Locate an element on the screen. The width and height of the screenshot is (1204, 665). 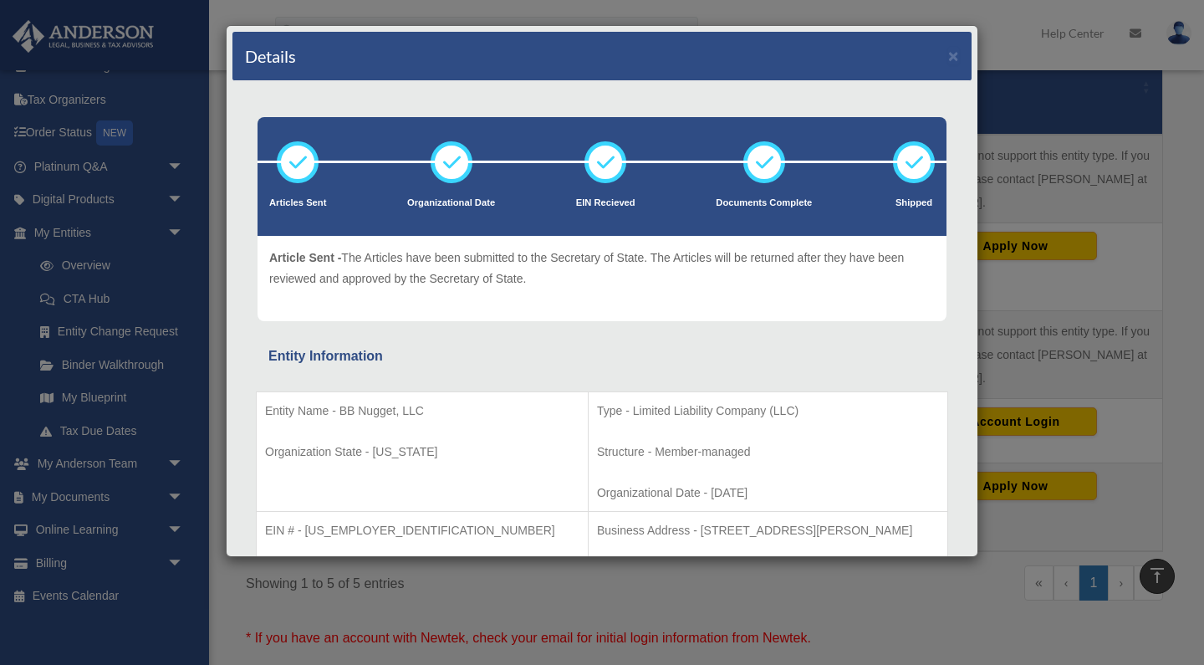
p: Type - Limited Liability Company (LLC) is located at coordinates (768, 411).